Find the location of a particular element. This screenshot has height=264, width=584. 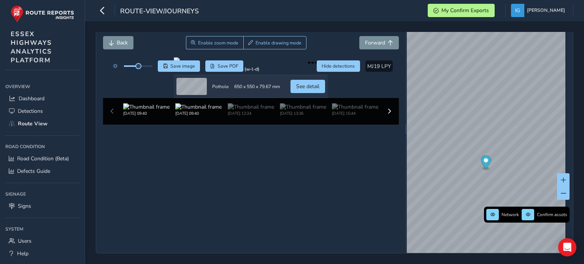

div: System is located at coordinates (42, 229).